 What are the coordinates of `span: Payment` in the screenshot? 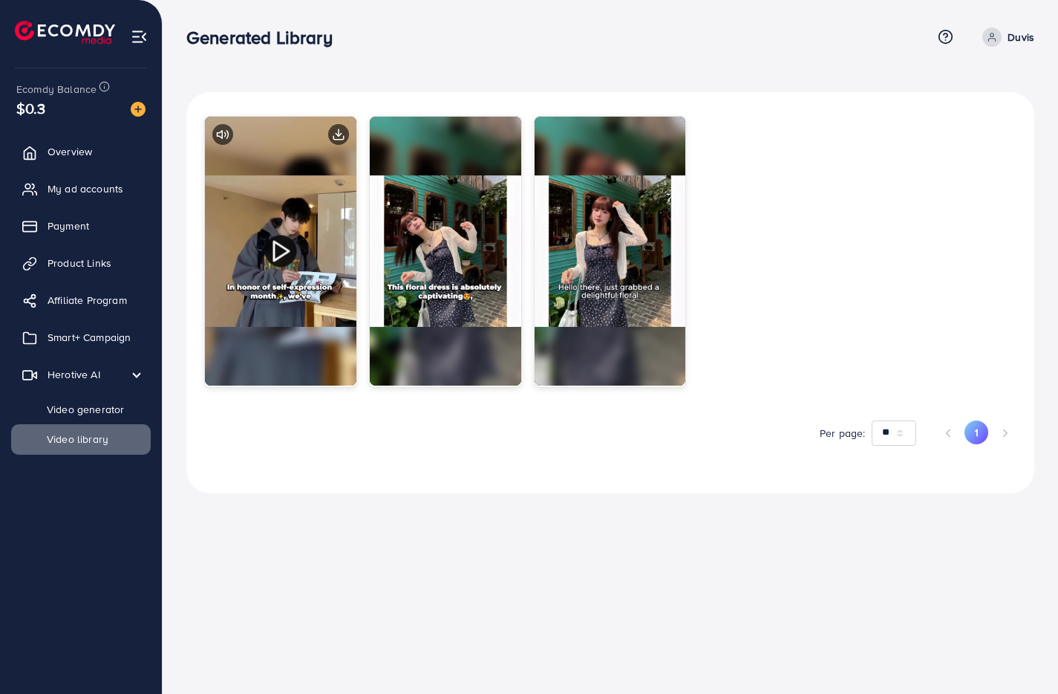 It's located at (68, 226).